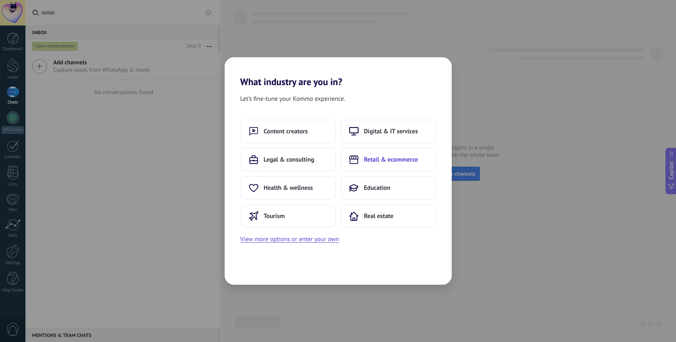 The image size is (676, 342). I want to click on button: Tourism, so click(288, 216).